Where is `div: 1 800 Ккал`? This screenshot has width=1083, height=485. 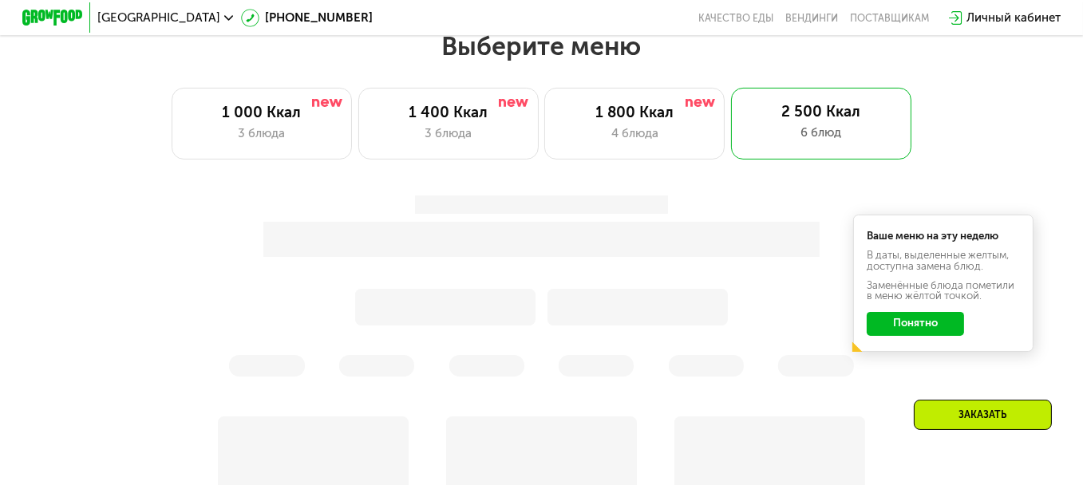
div: 1 800 Ккал is located at coordinates (635, 113).